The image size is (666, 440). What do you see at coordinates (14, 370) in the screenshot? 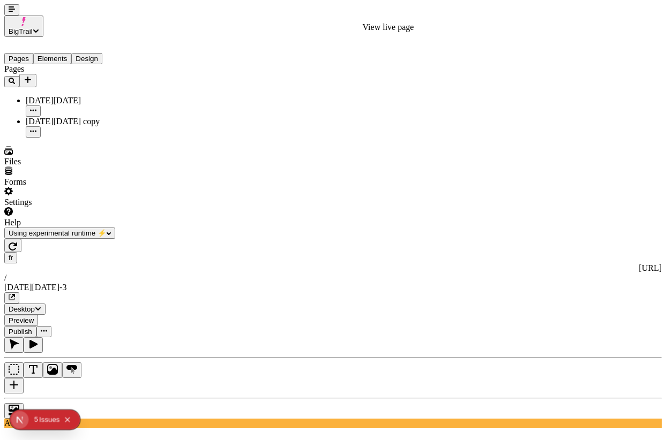
I see `button: Box` at bounding box center [14, 370].